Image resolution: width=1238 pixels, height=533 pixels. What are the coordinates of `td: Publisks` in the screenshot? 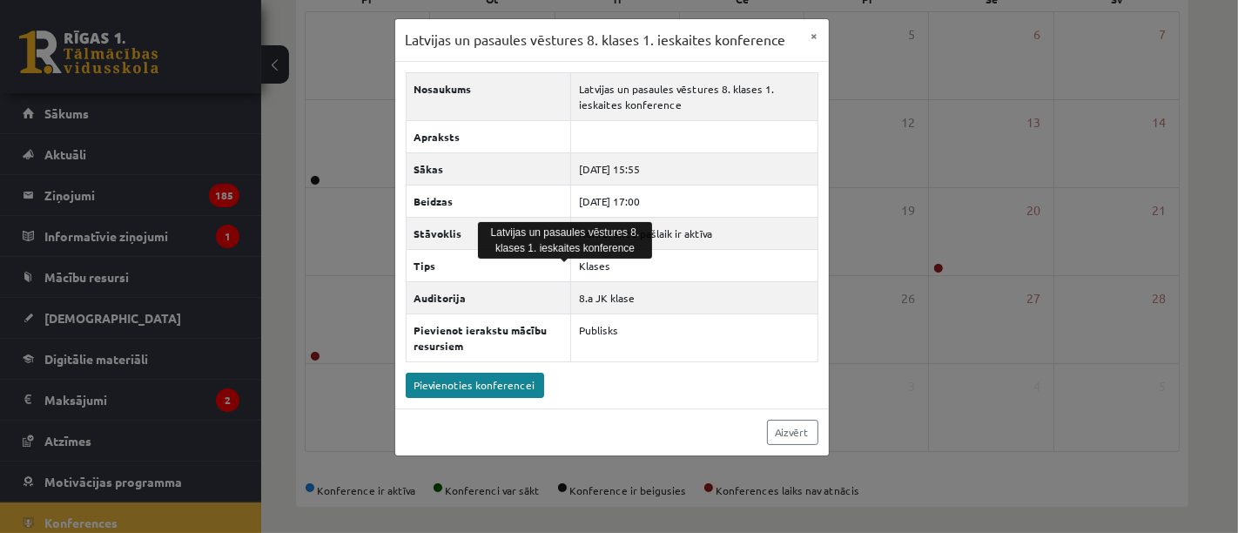 It's located at (694, 337).